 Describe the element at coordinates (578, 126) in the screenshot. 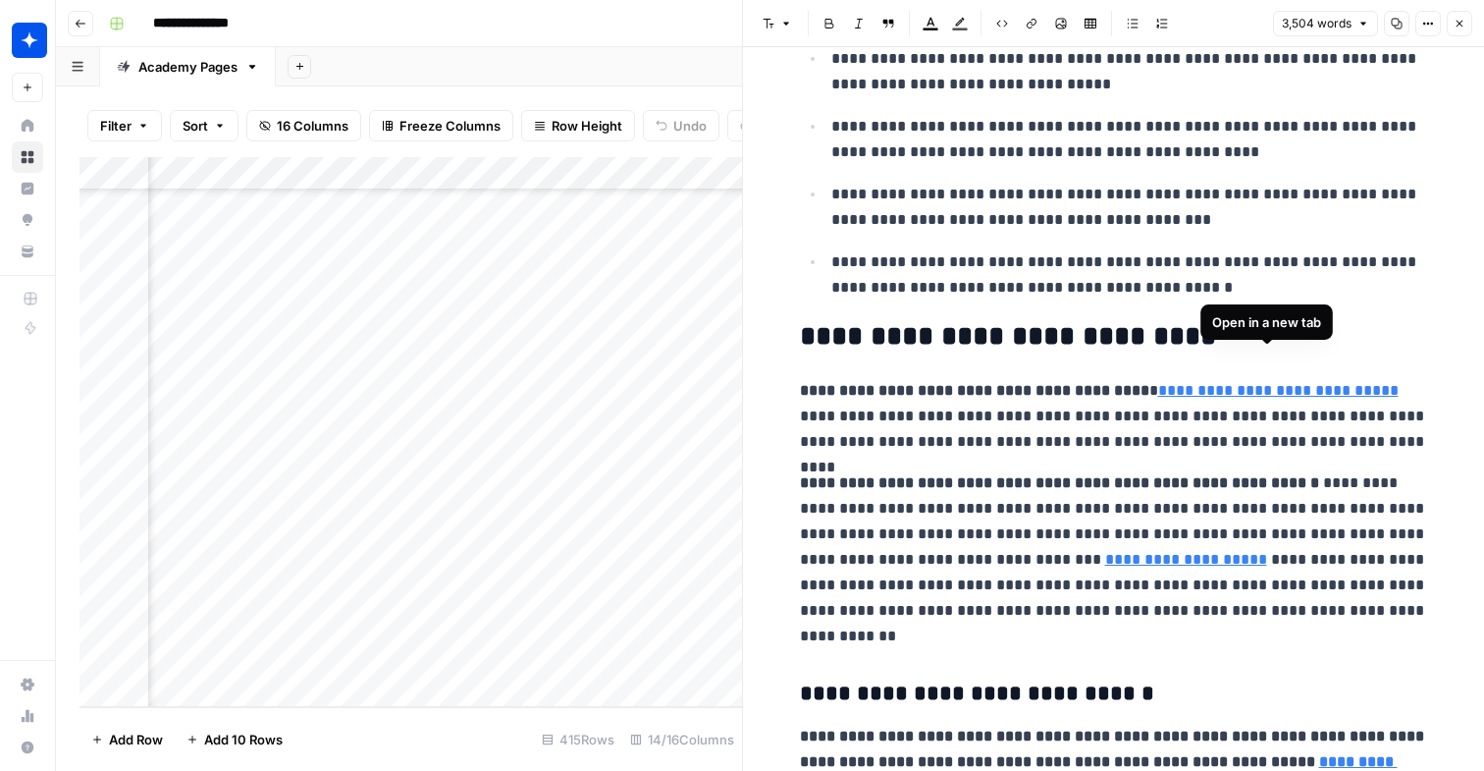

I see `button: Row Height` at that location.